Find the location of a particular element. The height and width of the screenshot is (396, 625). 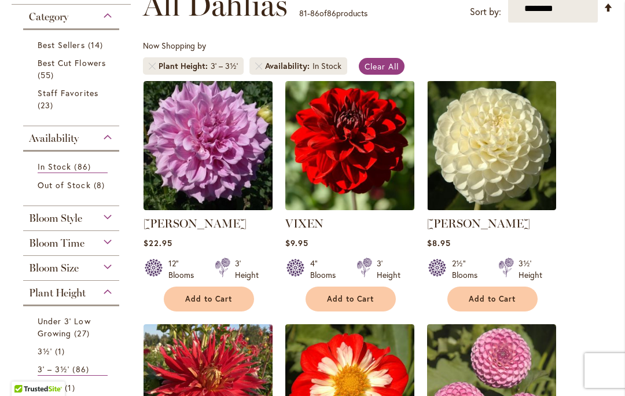

a: In Stock 86 is located at coordinates (72, 167).